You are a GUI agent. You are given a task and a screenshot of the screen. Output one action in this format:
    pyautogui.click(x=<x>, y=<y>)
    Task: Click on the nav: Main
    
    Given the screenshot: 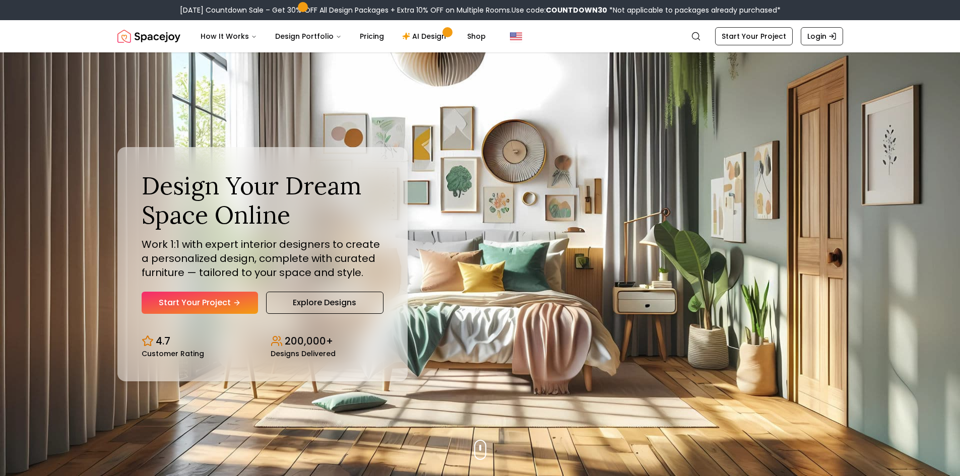 What is the action you would take?
    pyautogui.click(x=343, y=36)
    